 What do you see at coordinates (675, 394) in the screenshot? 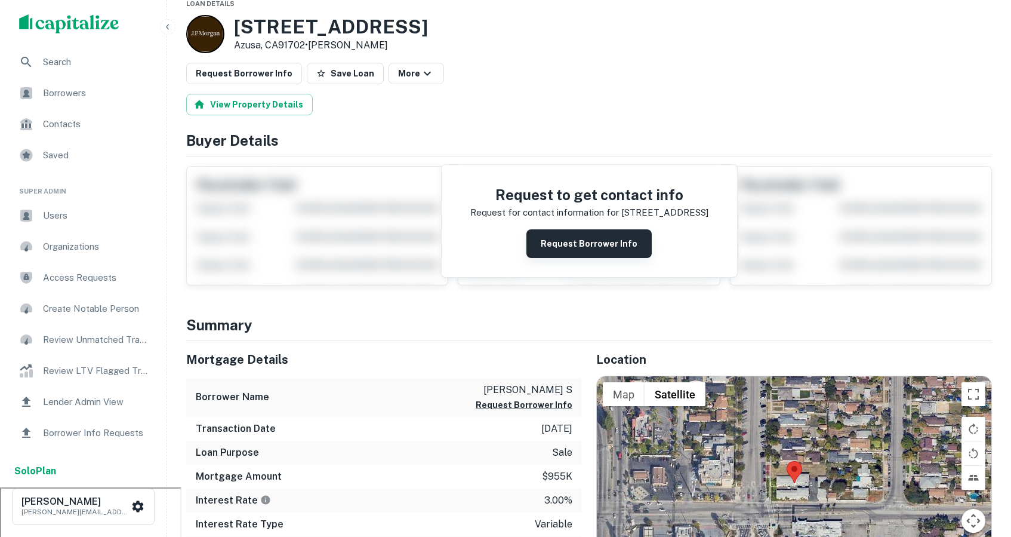
I see `button: Show satellite imagery` at bounding box center [675, 394].